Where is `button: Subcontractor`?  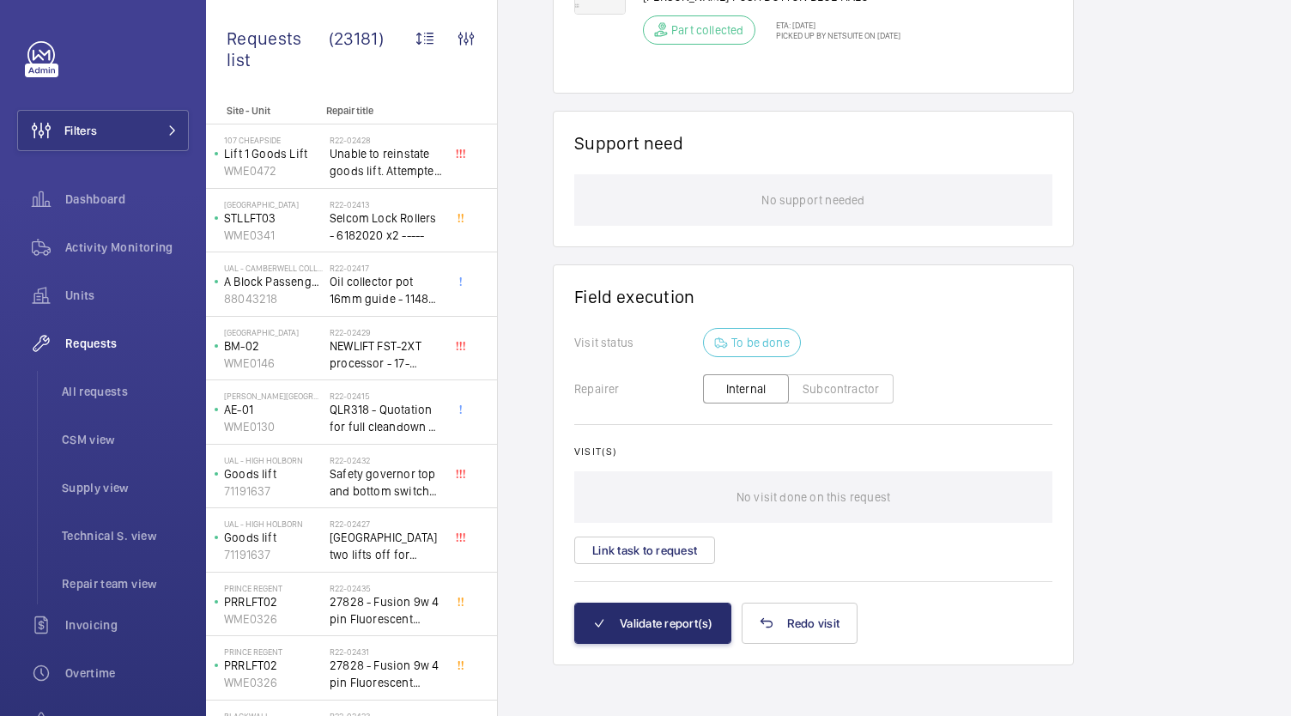 button: Subcontractor is located at coordinates (840, 389).